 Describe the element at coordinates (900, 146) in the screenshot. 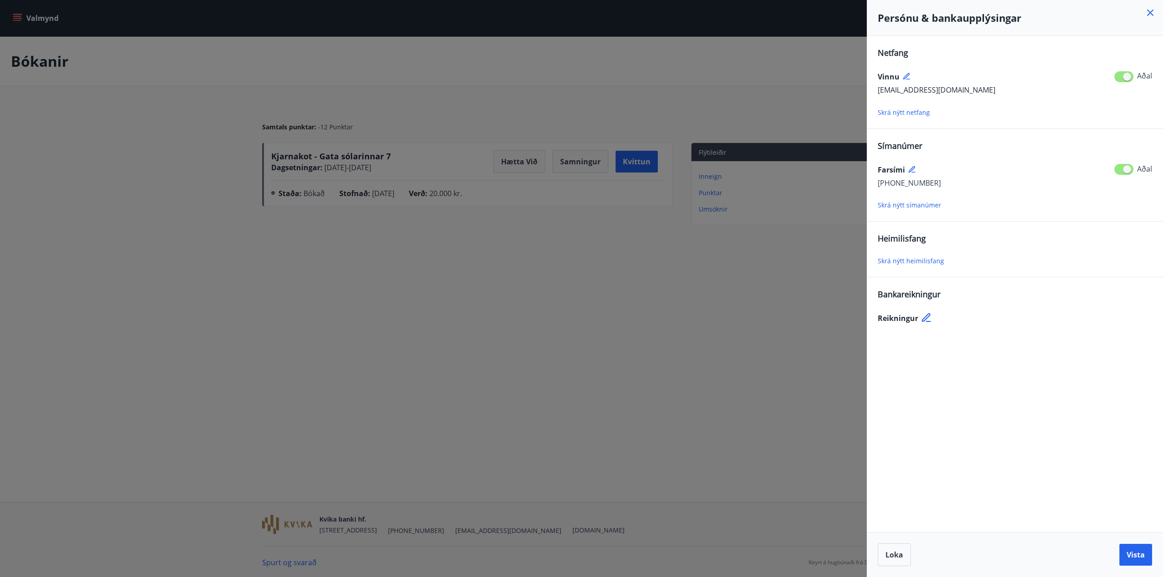

I see `span: Símanúmer` at that location.